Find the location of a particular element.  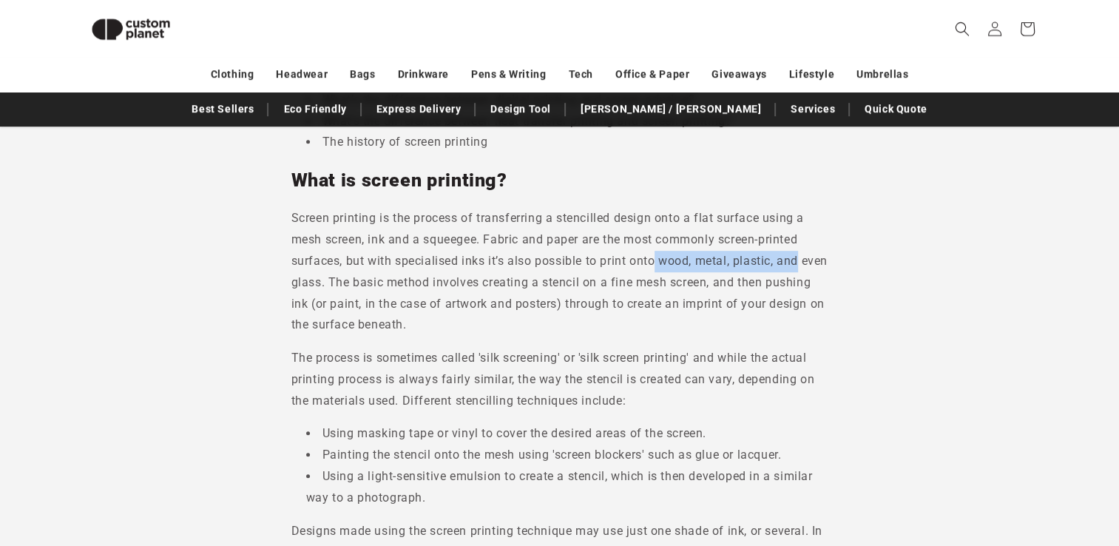

a: Umbrellas is located at coordinates (882, 74).